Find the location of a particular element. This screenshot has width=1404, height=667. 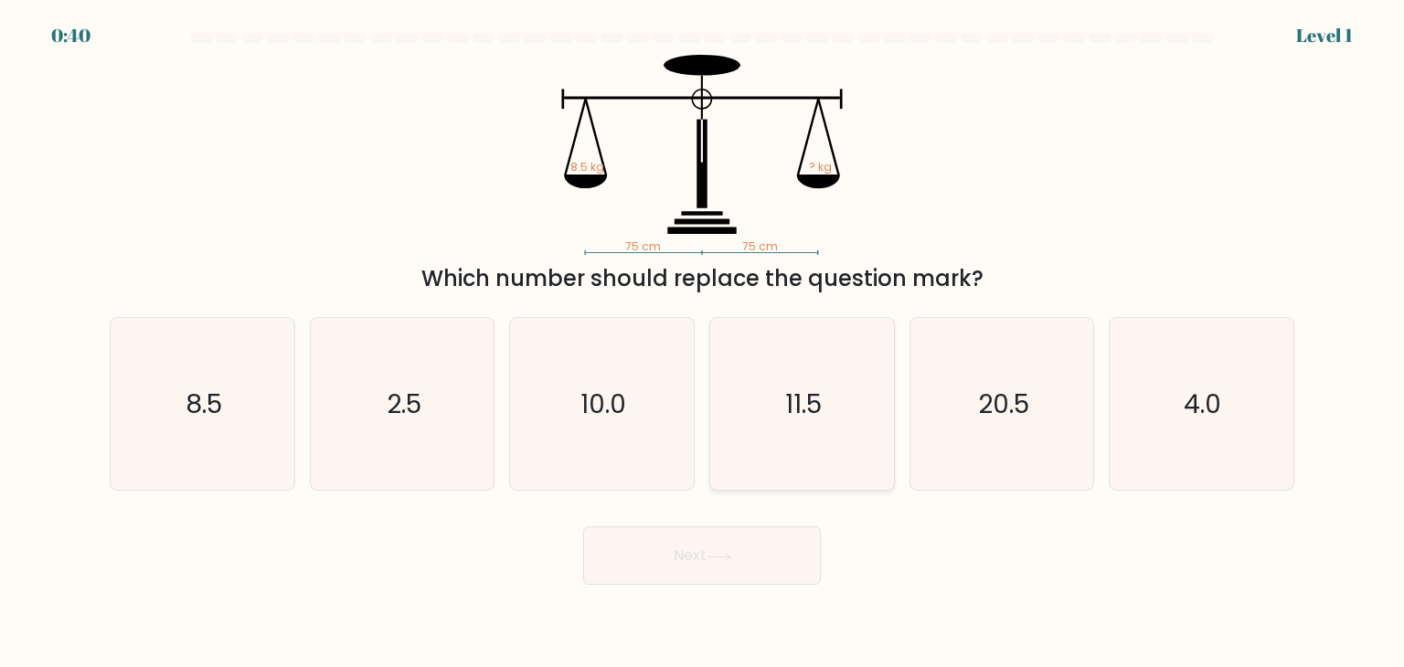

text: 11.5 is located at coordinates (803, 404).